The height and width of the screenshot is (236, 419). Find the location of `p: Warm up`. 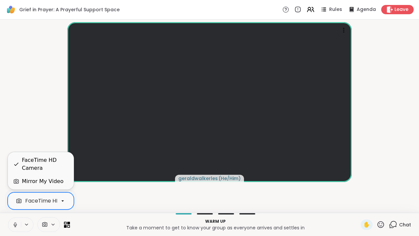

p: Warm up is located at coordinates (215, 222).